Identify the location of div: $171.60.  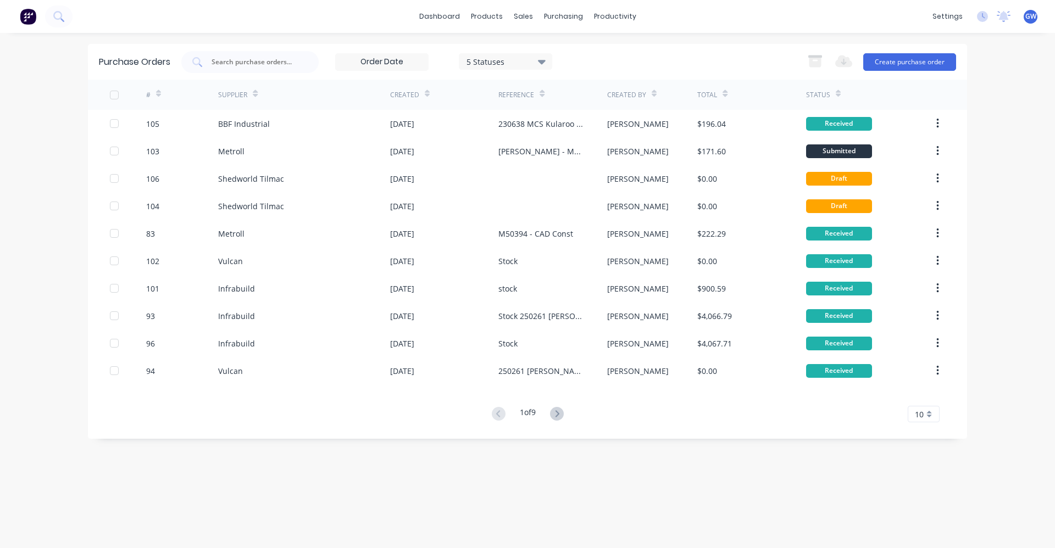
(711, 151).